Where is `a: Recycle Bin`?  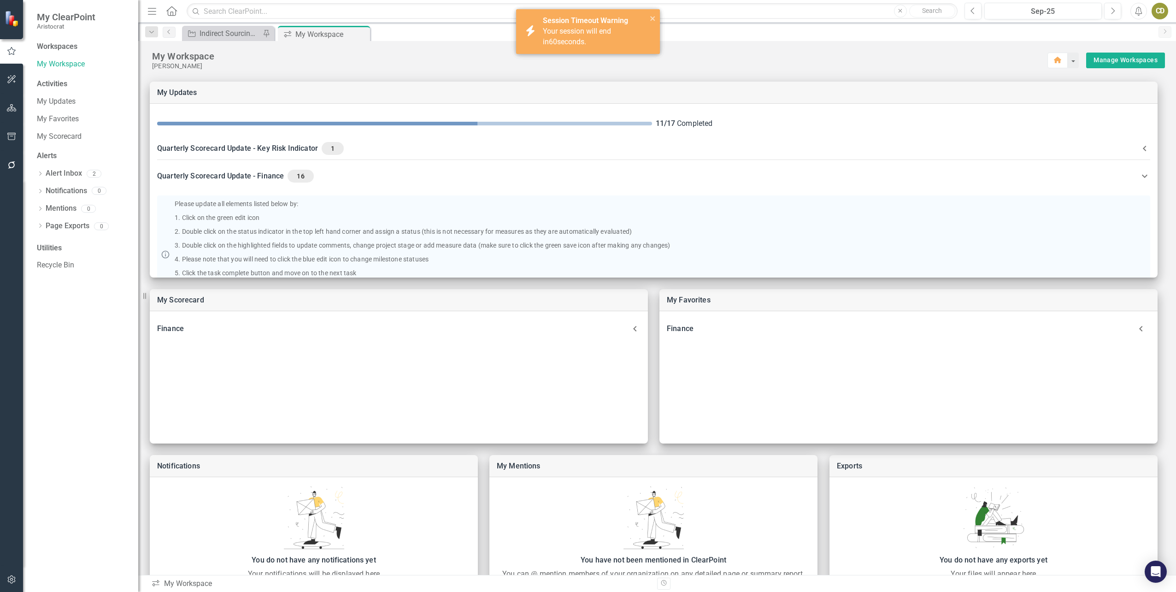
a: Recycle Bin is located at coordinates (83, 265).